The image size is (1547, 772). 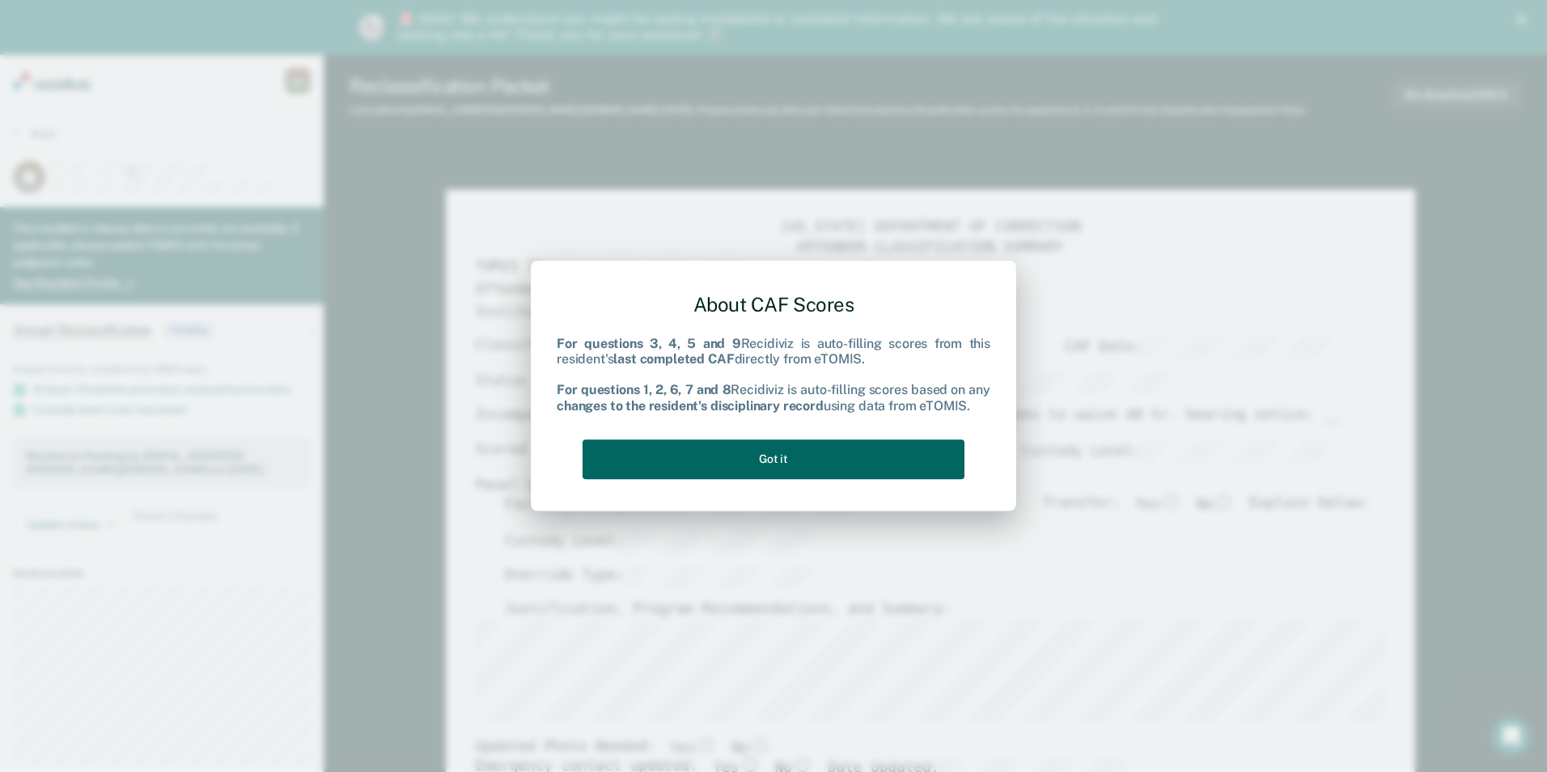 I want to click on div: About CAF Scores, so click(x=773, y=304).